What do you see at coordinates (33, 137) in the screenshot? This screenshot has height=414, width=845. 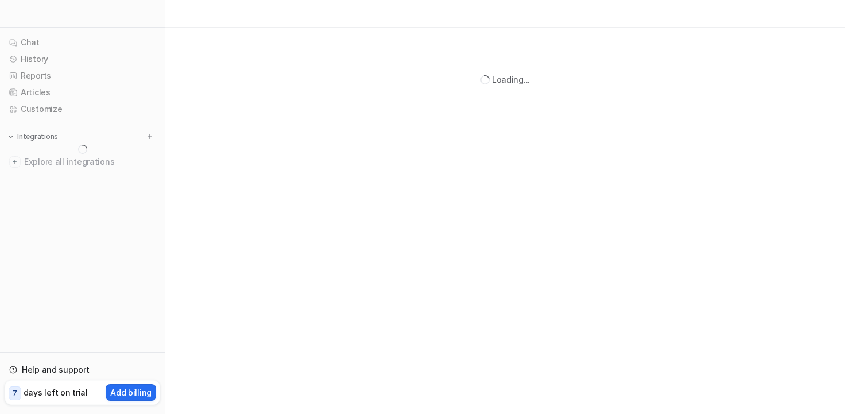 I see `button: Integrations` at bounding box center [33, 137].